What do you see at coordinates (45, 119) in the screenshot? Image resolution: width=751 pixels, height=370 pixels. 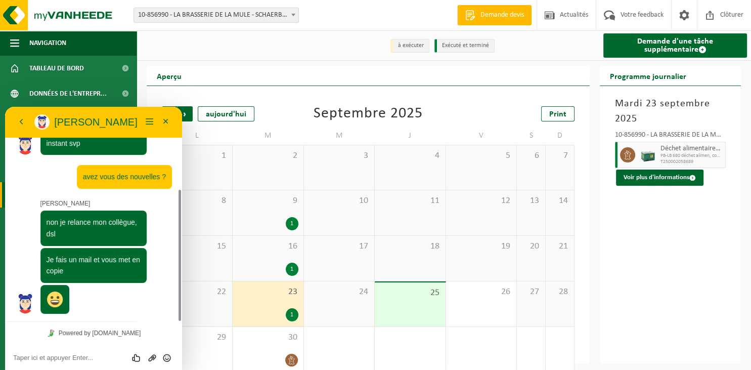 I see `span: Contacts` at bounding box center [45, 119].